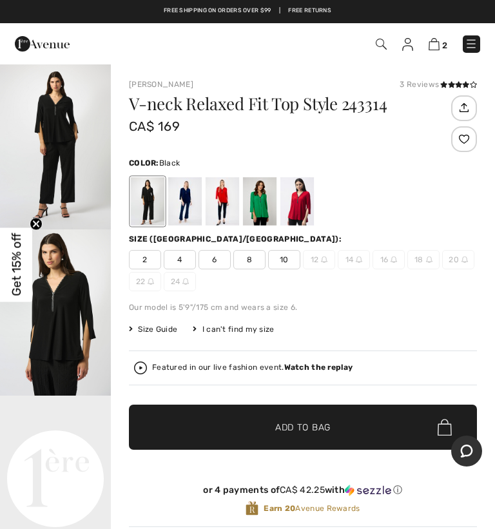 This screenshot has width=495, height=529. I want to click on img: Menu, so click(471, 44).